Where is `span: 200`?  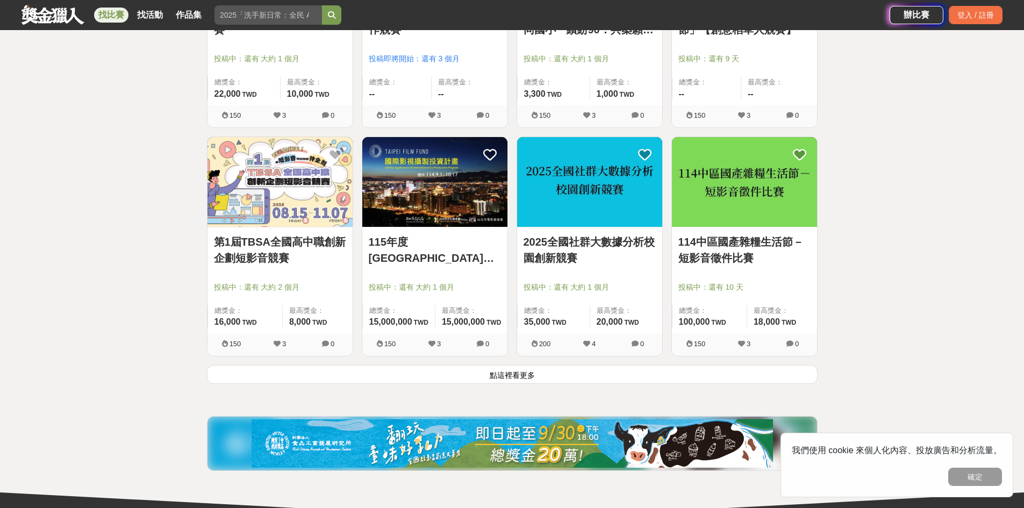
span: 200 is located at coordinates (545, 343).